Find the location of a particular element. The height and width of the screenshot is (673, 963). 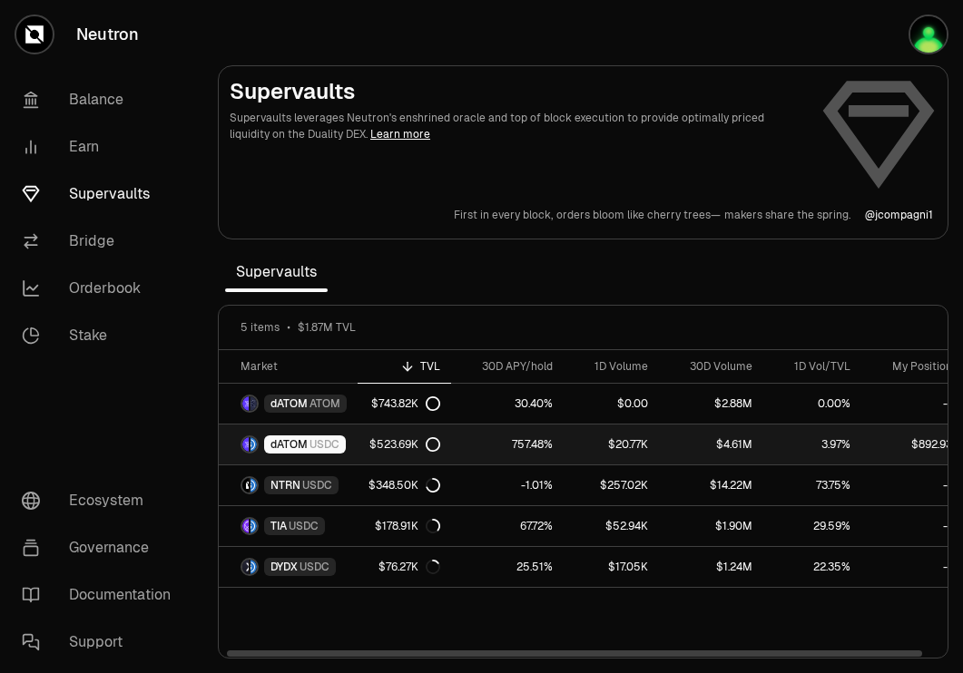

div: TVL is located at coordinates (404, 367).